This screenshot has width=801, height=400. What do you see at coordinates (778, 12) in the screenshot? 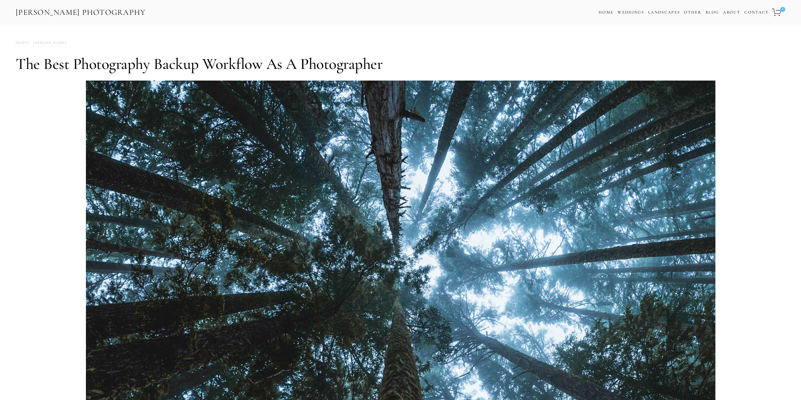
I see `a: 0 items in cart` at bounding box center [778, 12].